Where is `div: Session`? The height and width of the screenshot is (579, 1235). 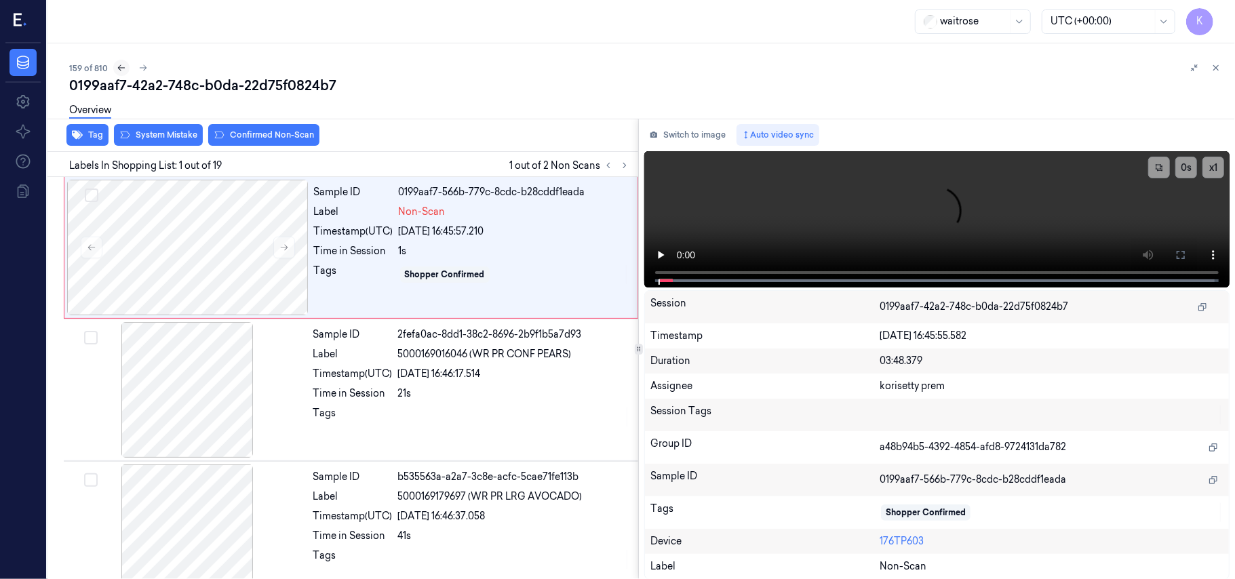
div: Session is located at coordinates (765, 307).